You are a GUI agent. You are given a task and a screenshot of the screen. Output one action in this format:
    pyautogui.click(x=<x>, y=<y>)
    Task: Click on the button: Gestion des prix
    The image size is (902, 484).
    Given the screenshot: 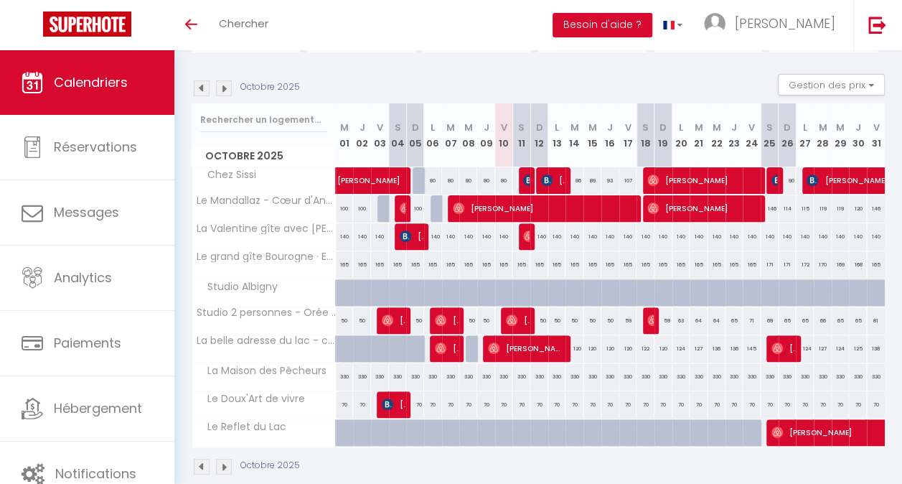 What is the action you would take?
    pyautogui.click(x=831, y=85)
    